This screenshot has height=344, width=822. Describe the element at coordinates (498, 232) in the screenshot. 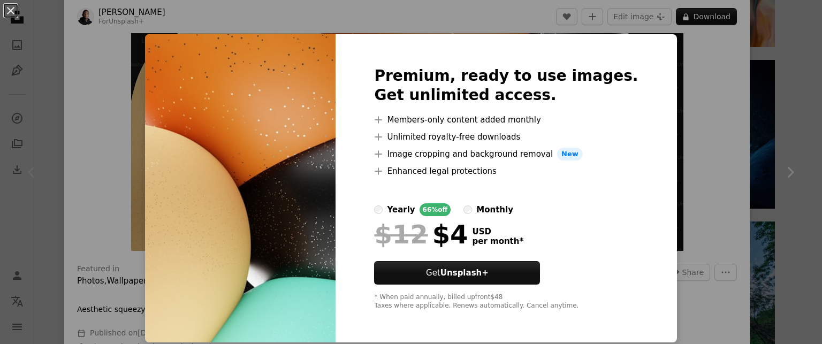

I see `span: USD` at that location.